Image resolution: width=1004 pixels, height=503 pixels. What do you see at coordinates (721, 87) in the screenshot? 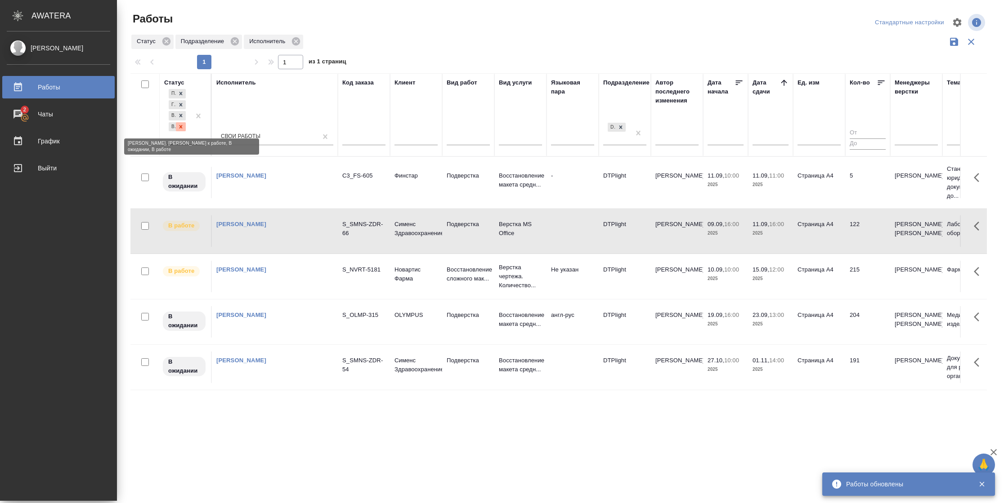
I see `div: Дата начала` at bounding box center [721, 87].